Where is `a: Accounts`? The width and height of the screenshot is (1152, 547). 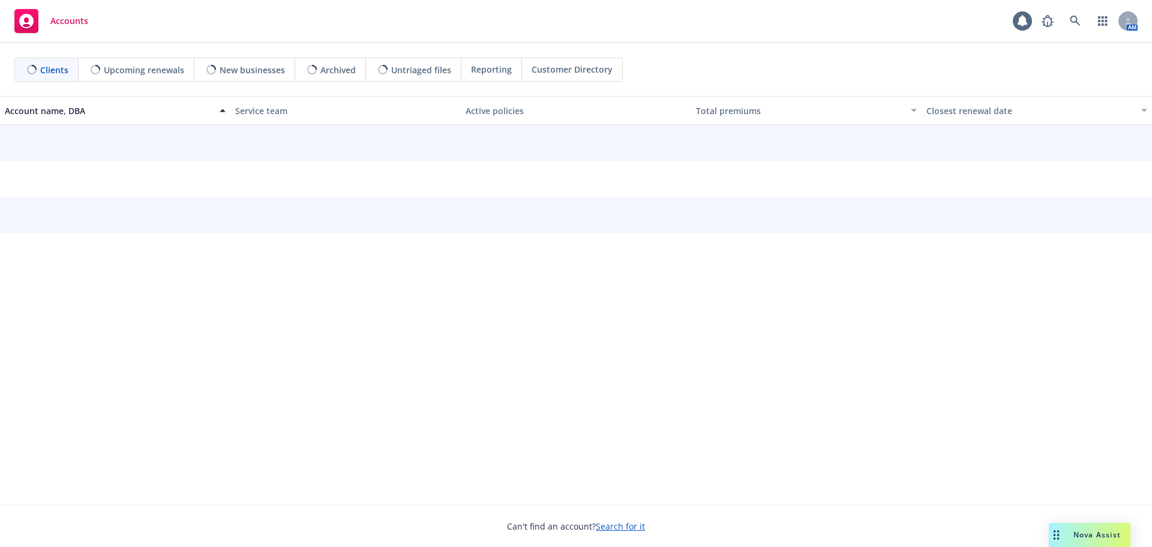 a: Accounts is located at coordinates (51, 21).